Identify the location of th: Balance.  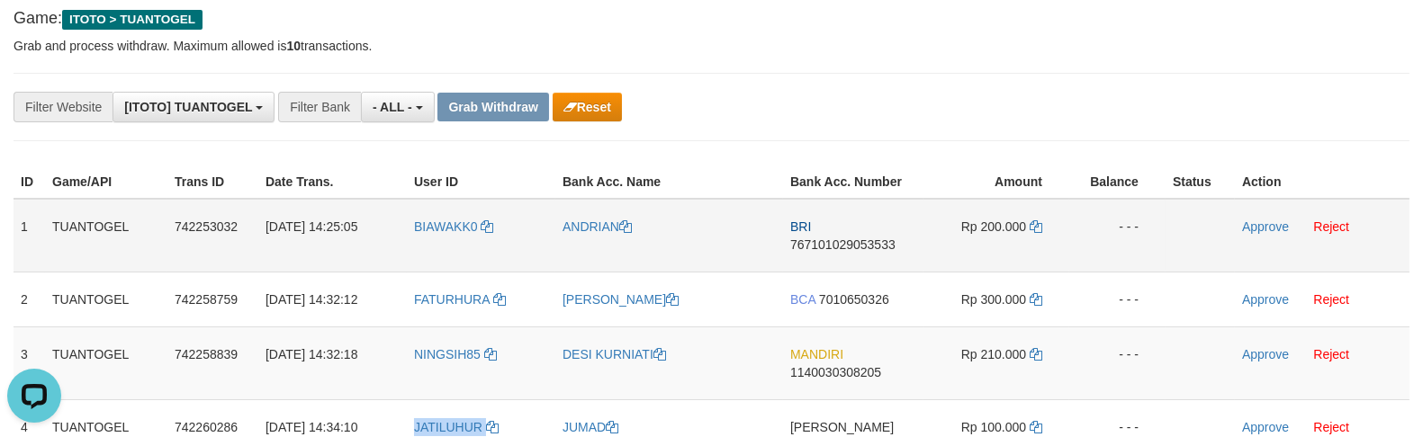
(1117, 182).